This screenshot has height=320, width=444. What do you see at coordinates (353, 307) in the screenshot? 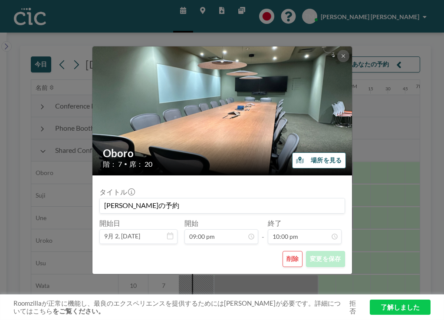
I see `a: 拒否` at bounding box center [353, 307].